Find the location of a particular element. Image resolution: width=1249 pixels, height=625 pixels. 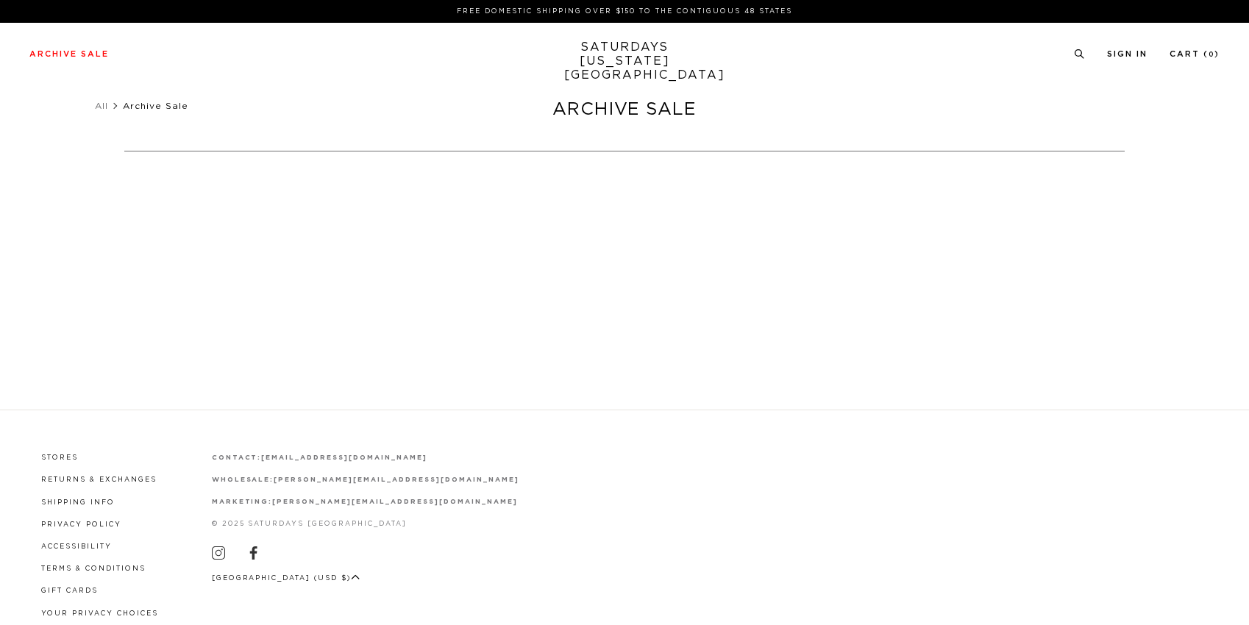

span: Archive Sale is located at coordinates (155, 106).